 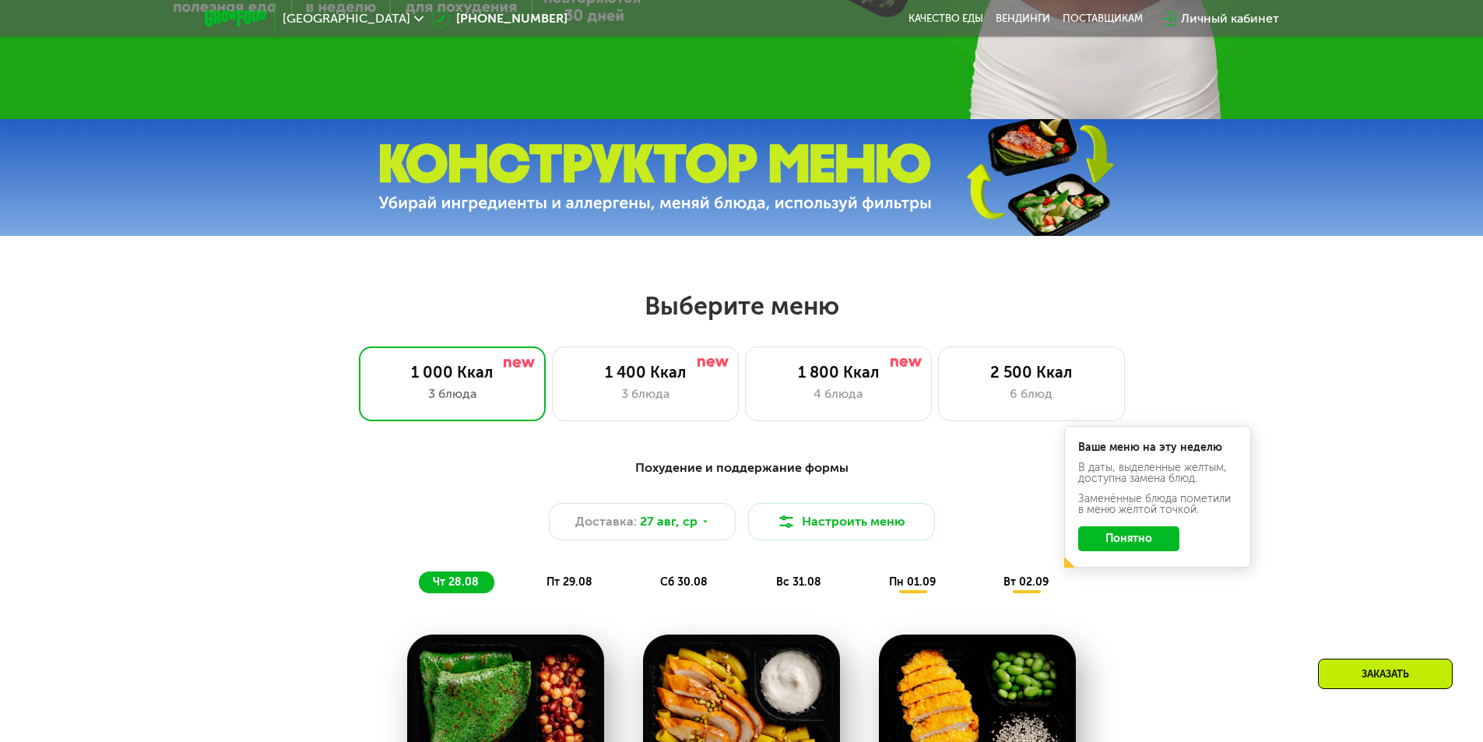 What do you see at coordinates (606, 522) in the screenshot?
I see `span: Доставка:` at bounding box center [606, 522].